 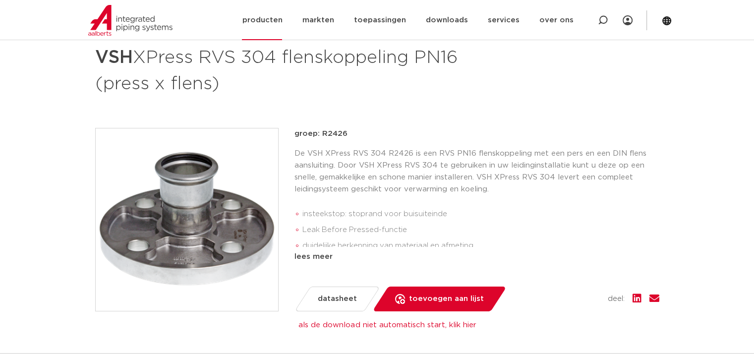 I want to click on p: groep: R2426, so click(x=477, y=134).